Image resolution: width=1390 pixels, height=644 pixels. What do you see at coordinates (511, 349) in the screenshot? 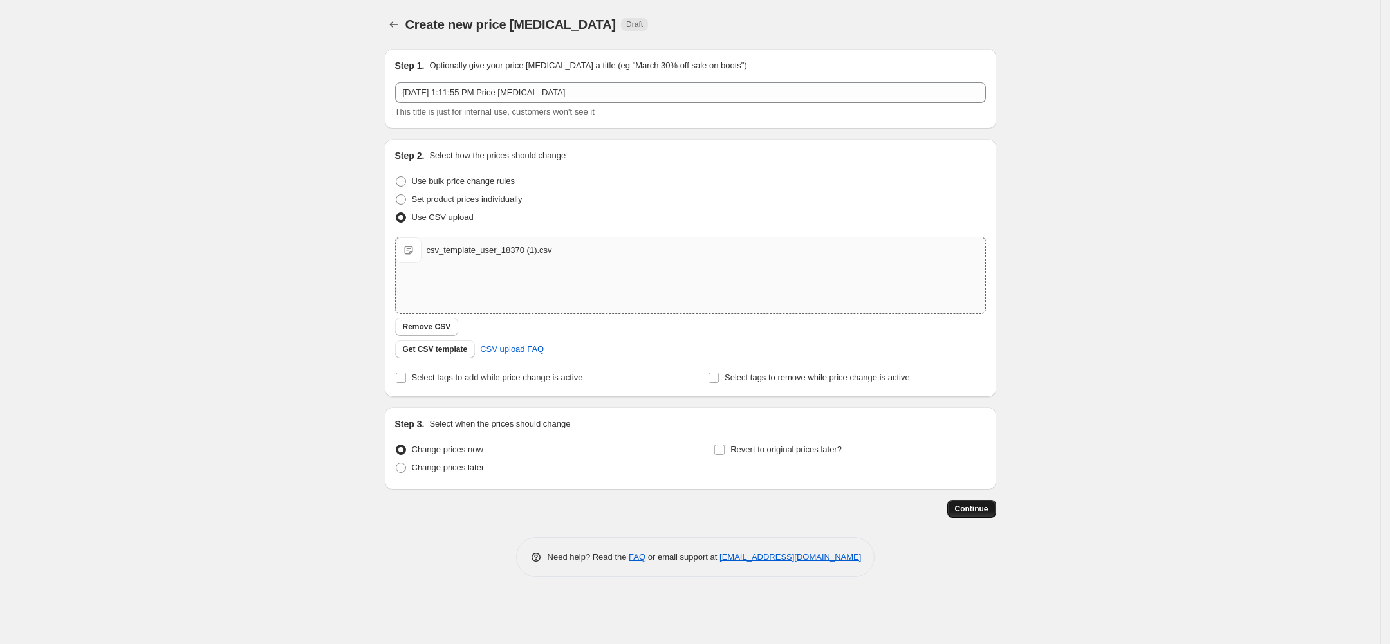
I see `span: CSV upload FAQ` at bounding box center [511, 349].